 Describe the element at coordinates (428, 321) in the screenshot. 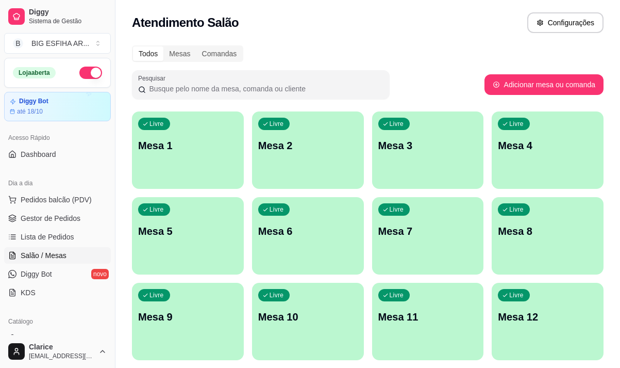

I see `button: LivreMesa 11` at that location.